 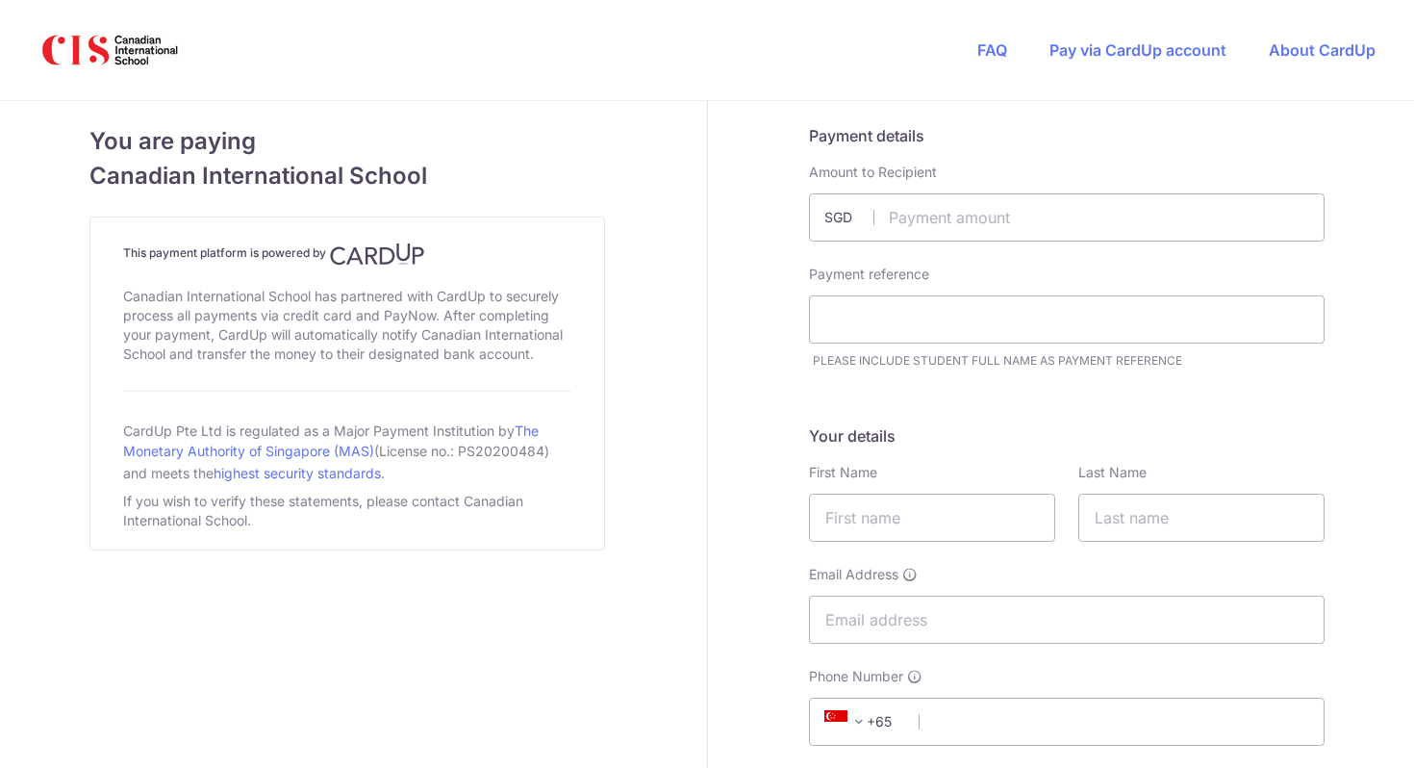 I want to click on a: Pay via CardUp account, so click(x=1138, y=50).